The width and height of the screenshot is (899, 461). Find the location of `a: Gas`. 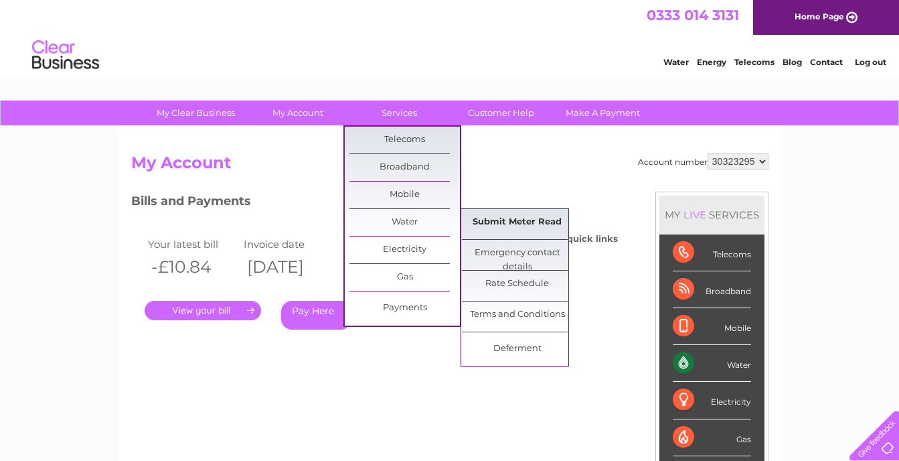

a: Gas is located at coordinates (404, 277).